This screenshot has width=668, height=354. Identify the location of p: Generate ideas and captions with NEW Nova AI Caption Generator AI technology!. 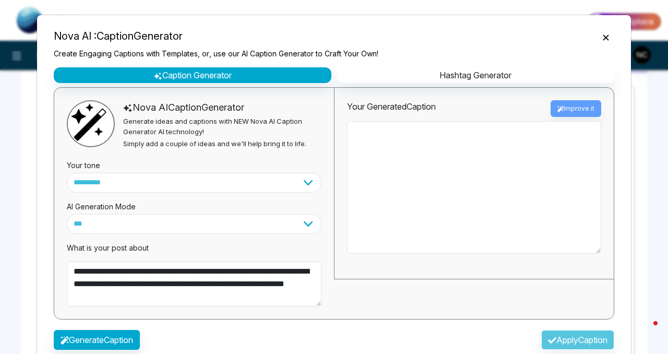
(222, 126).